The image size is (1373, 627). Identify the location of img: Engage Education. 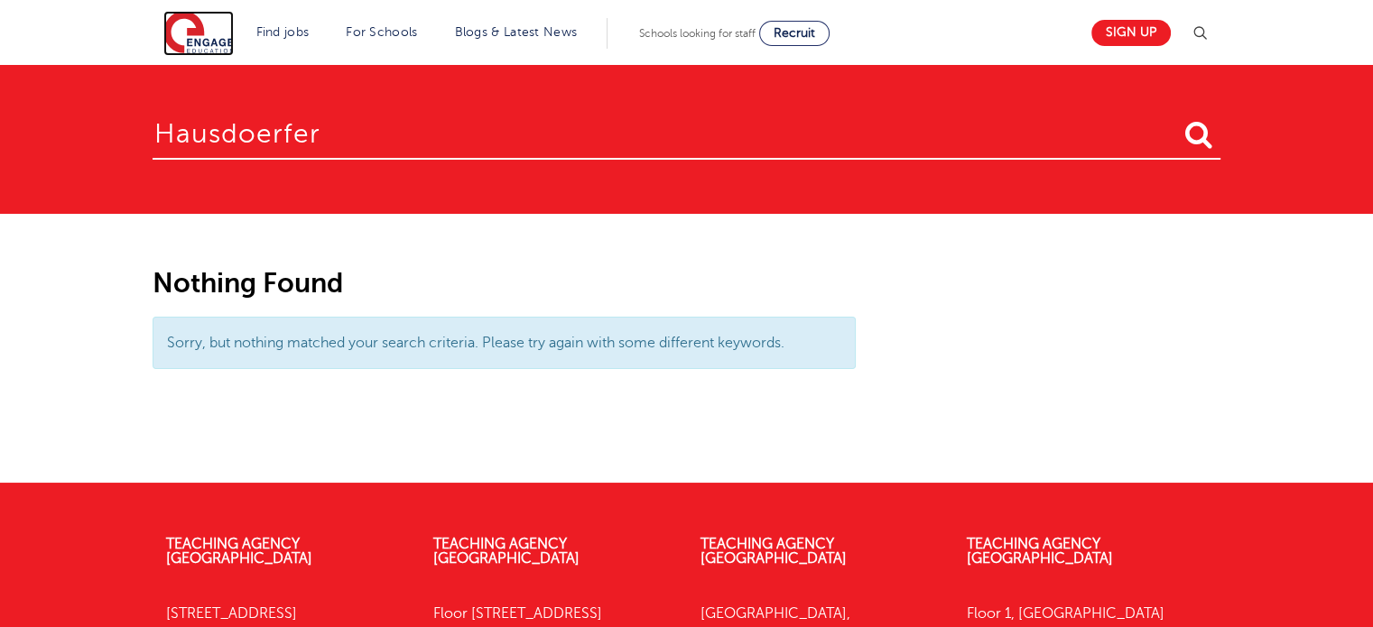
(199, 33).